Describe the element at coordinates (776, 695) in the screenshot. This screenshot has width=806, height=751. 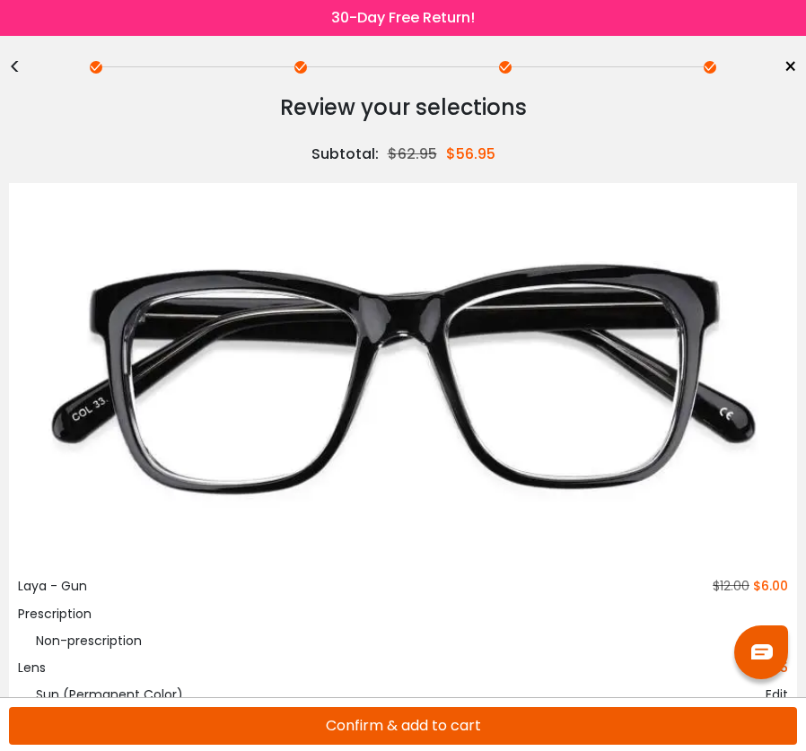
I see `div: Edit` at that location.